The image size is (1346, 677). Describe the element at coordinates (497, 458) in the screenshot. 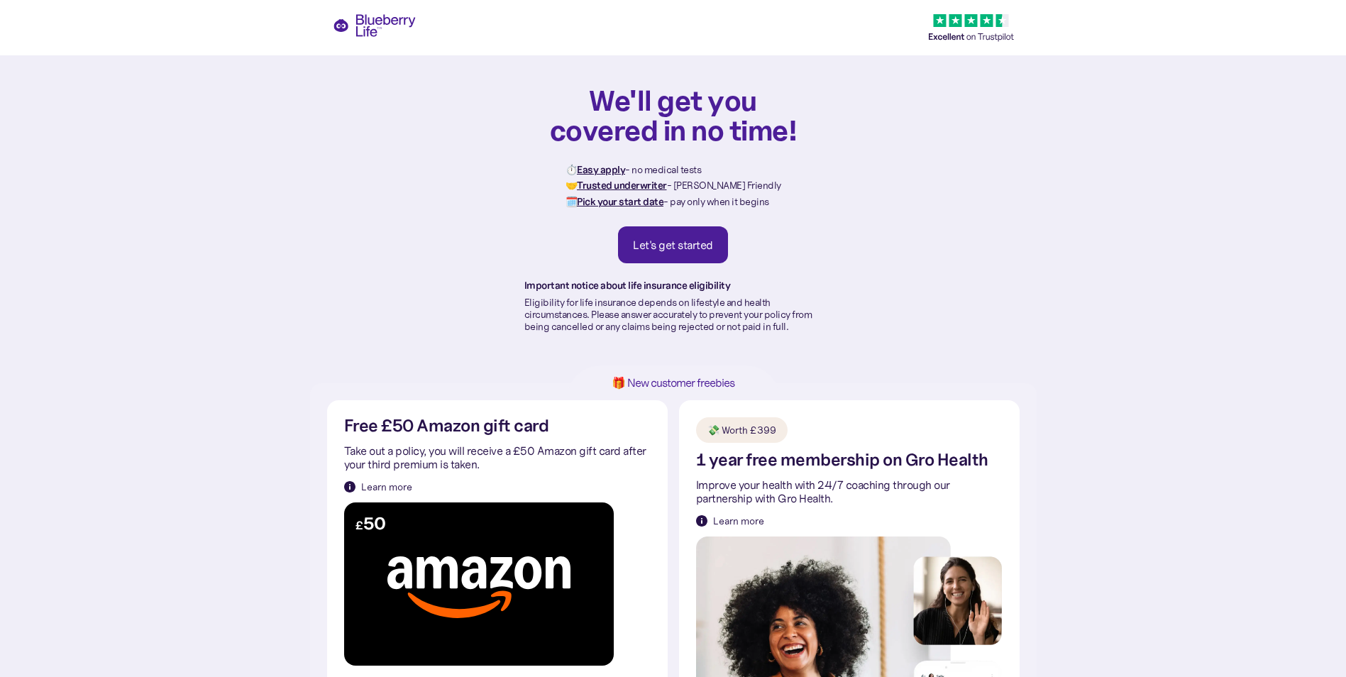

I see `p: Take out a policy, you will receive a £50 Amazon gift card after your third premium is taken.` at that location.